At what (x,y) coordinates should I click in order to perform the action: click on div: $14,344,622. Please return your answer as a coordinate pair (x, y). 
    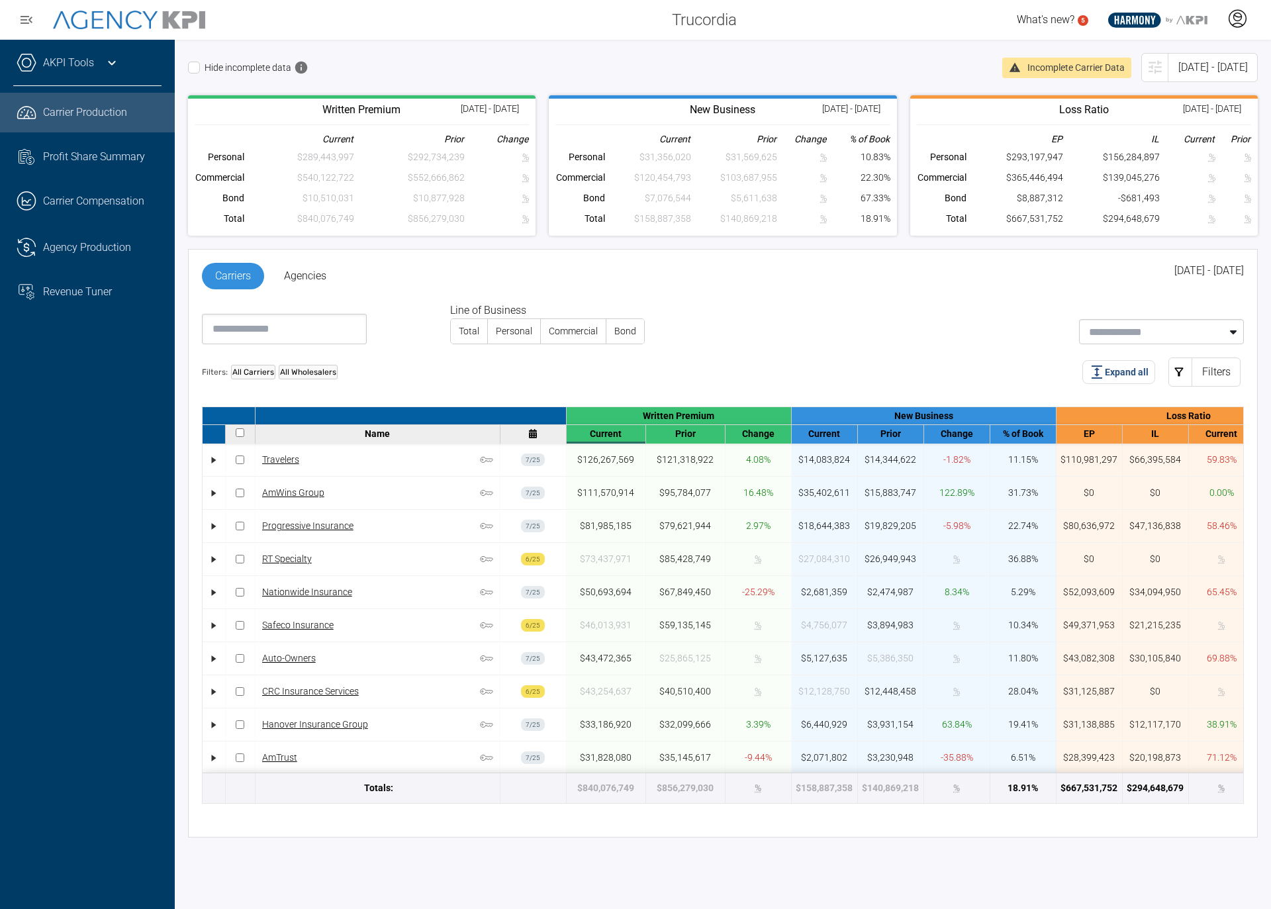
    Looking at the image, I should click on (890, 459).